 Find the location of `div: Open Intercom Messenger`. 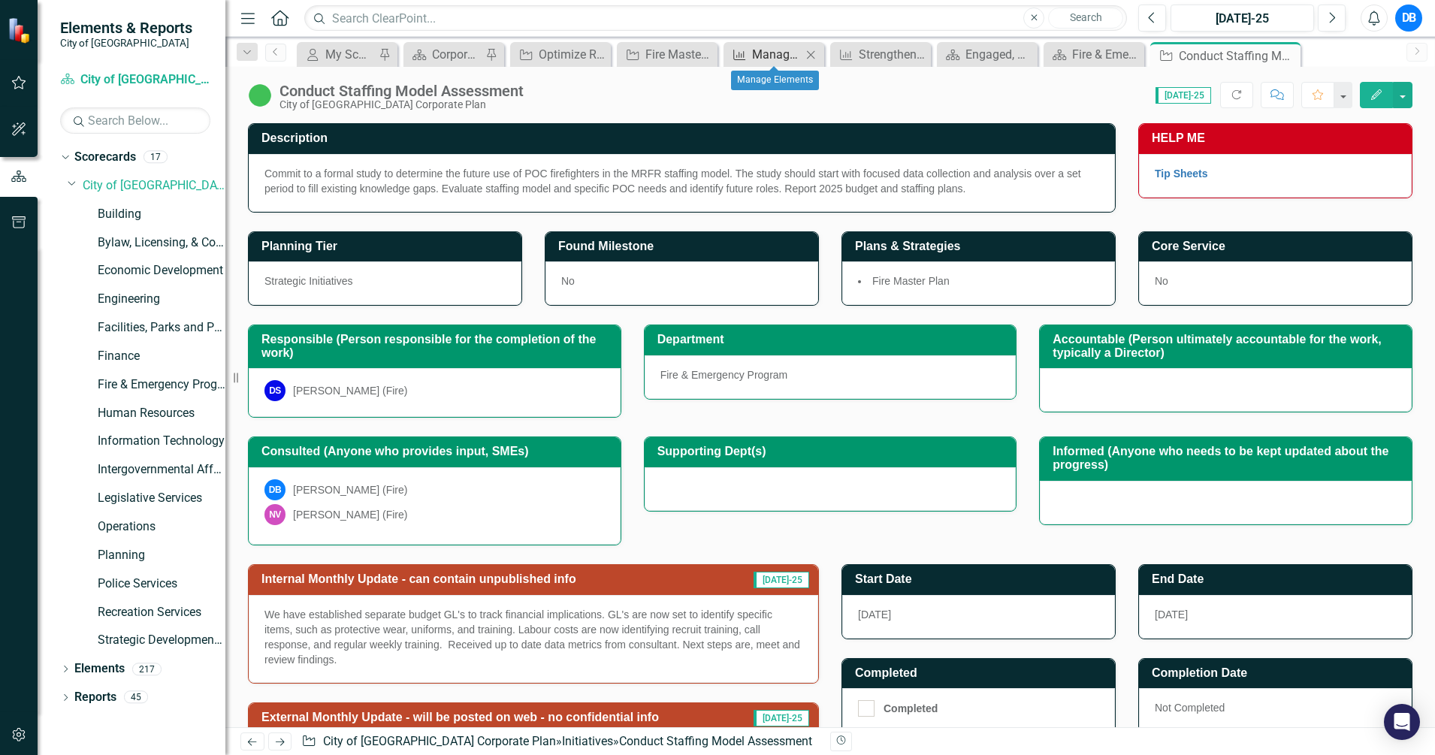

div: Open Intercom Messenger is located at coordinates (1402, 722).